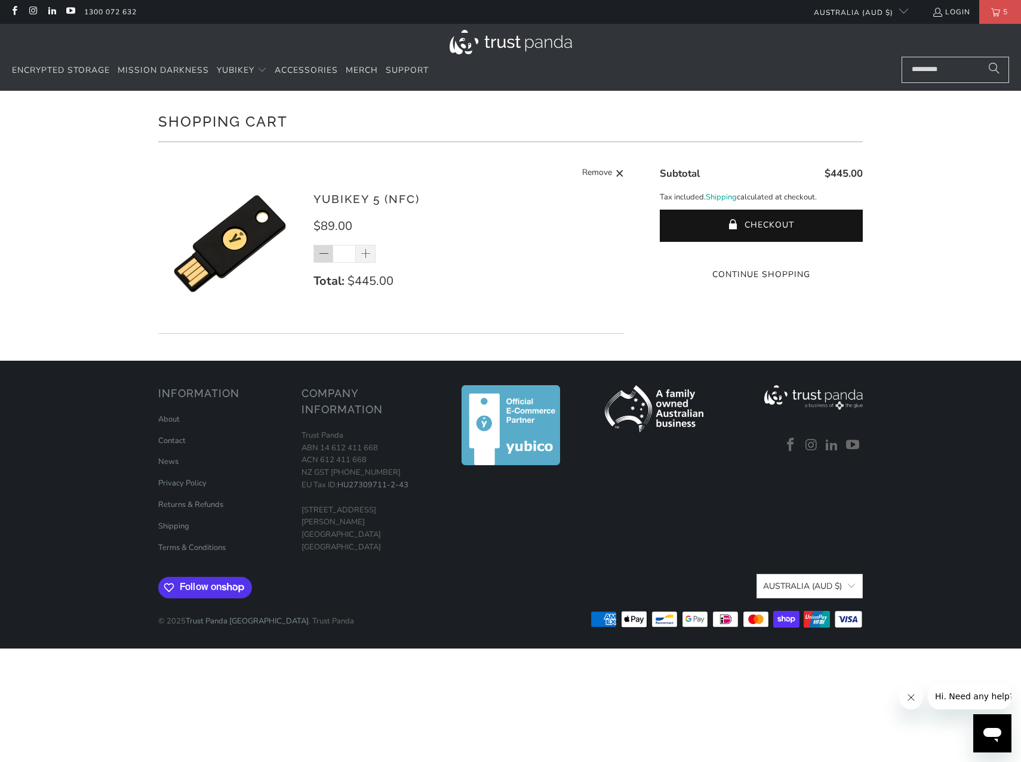 The image size is (1021, 762). What do you see at coordinates (61, 70) in the screenshot?
I see `a: Encrypted Storage` at bounding box center [61, 70].